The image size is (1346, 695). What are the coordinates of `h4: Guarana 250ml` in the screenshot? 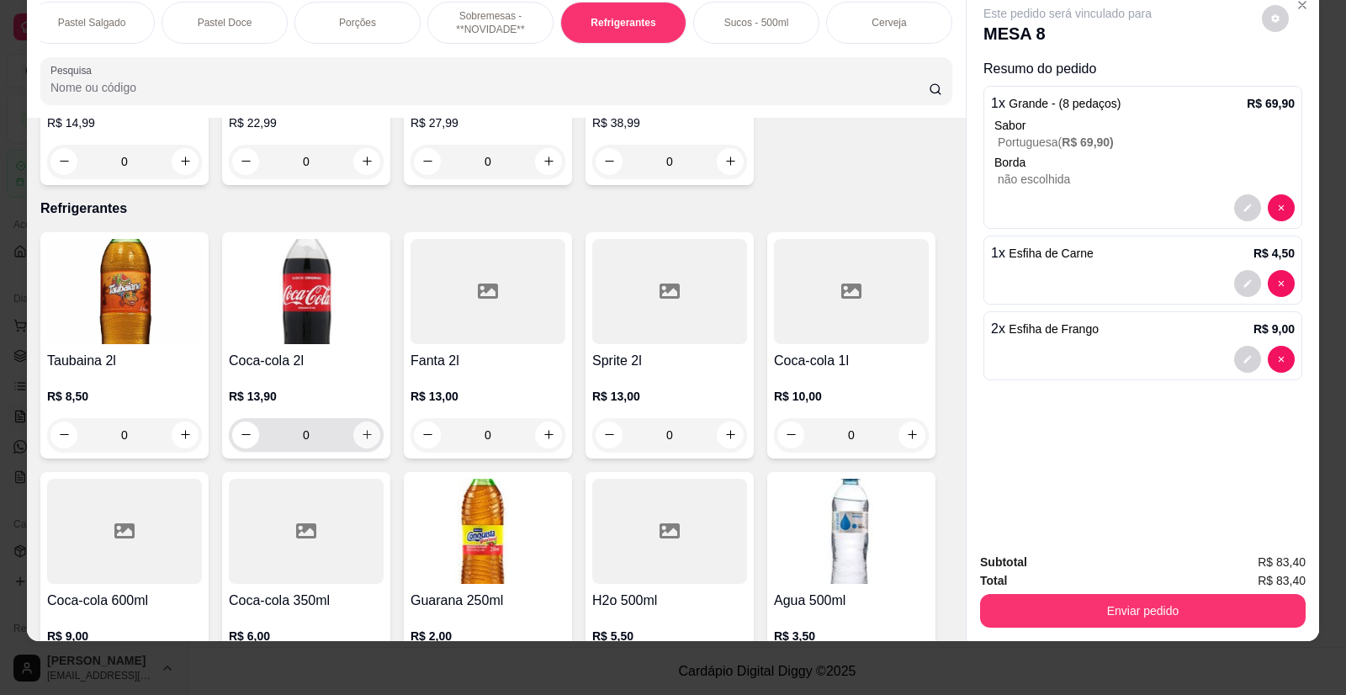 It's located at (488, 601).